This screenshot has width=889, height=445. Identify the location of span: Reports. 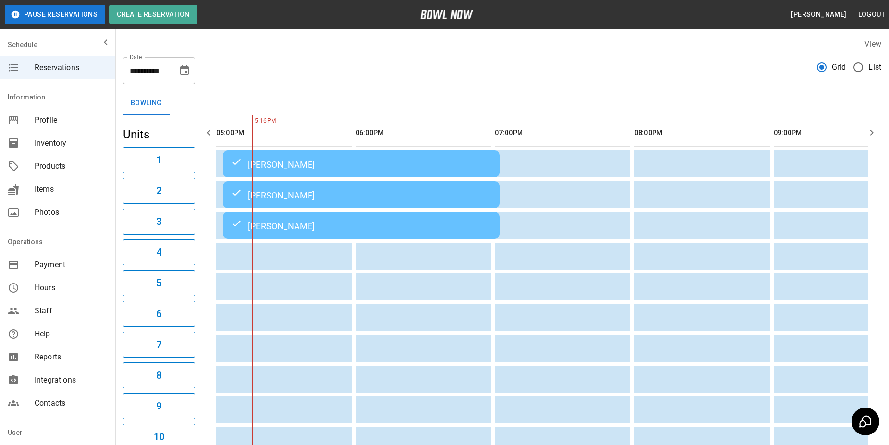
(71, 357).